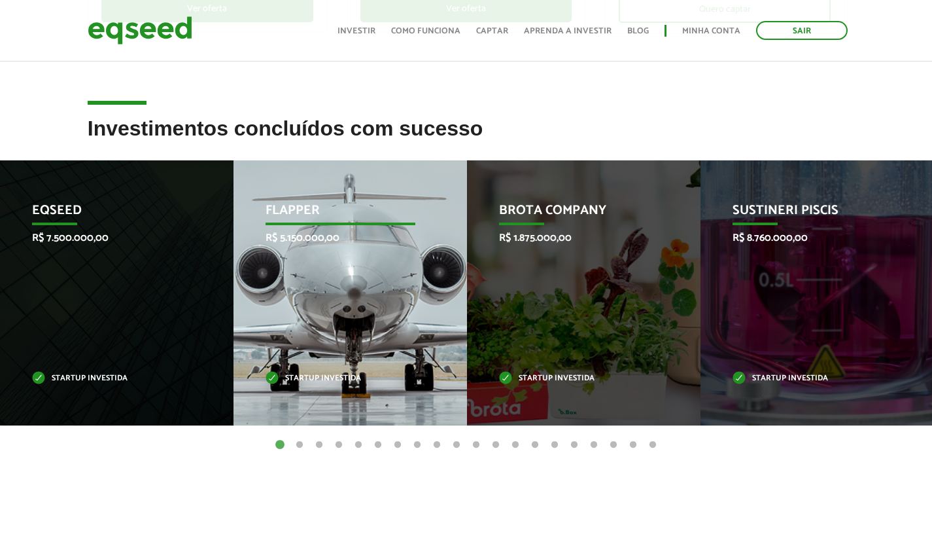 This screenshot has height=546, width=932. I want to click on a: Blog, so click(638, 31).